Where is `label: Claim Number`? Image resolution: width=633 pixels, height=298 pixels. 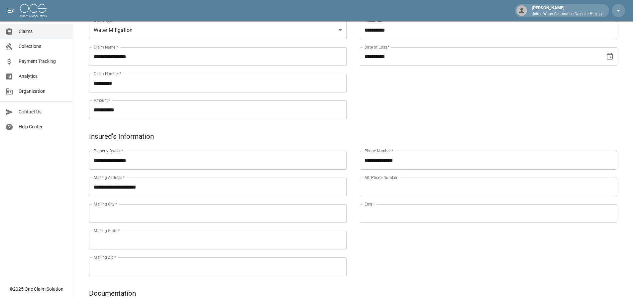
label: Claim Number is located at coordinates (107, 73).